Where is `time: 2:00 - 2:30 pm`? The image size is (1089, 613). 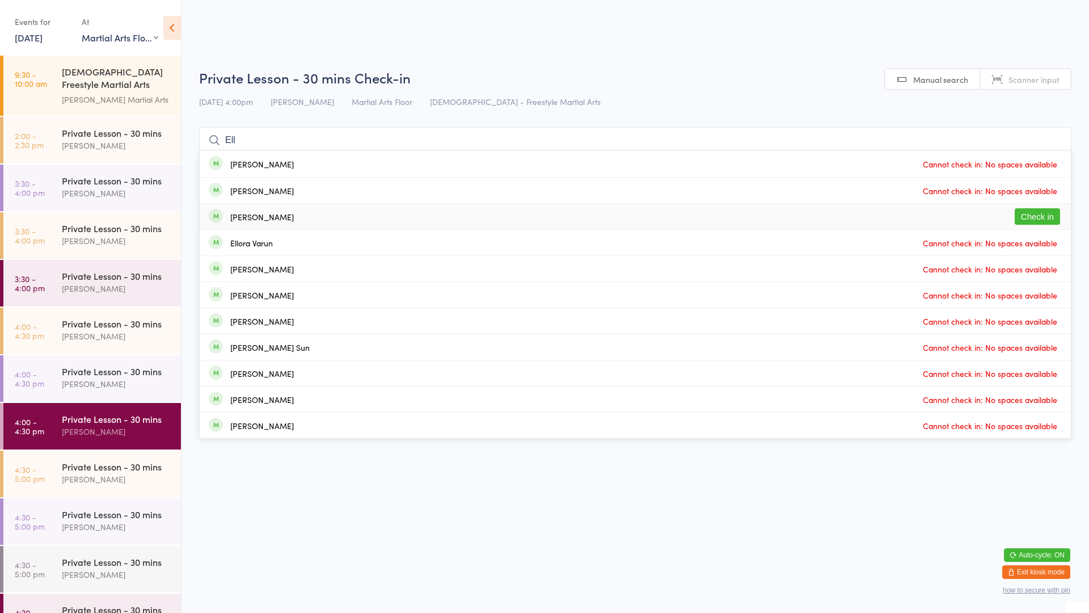 time: 2:00 - 2:30 pm is located at coordinates (29, 140).